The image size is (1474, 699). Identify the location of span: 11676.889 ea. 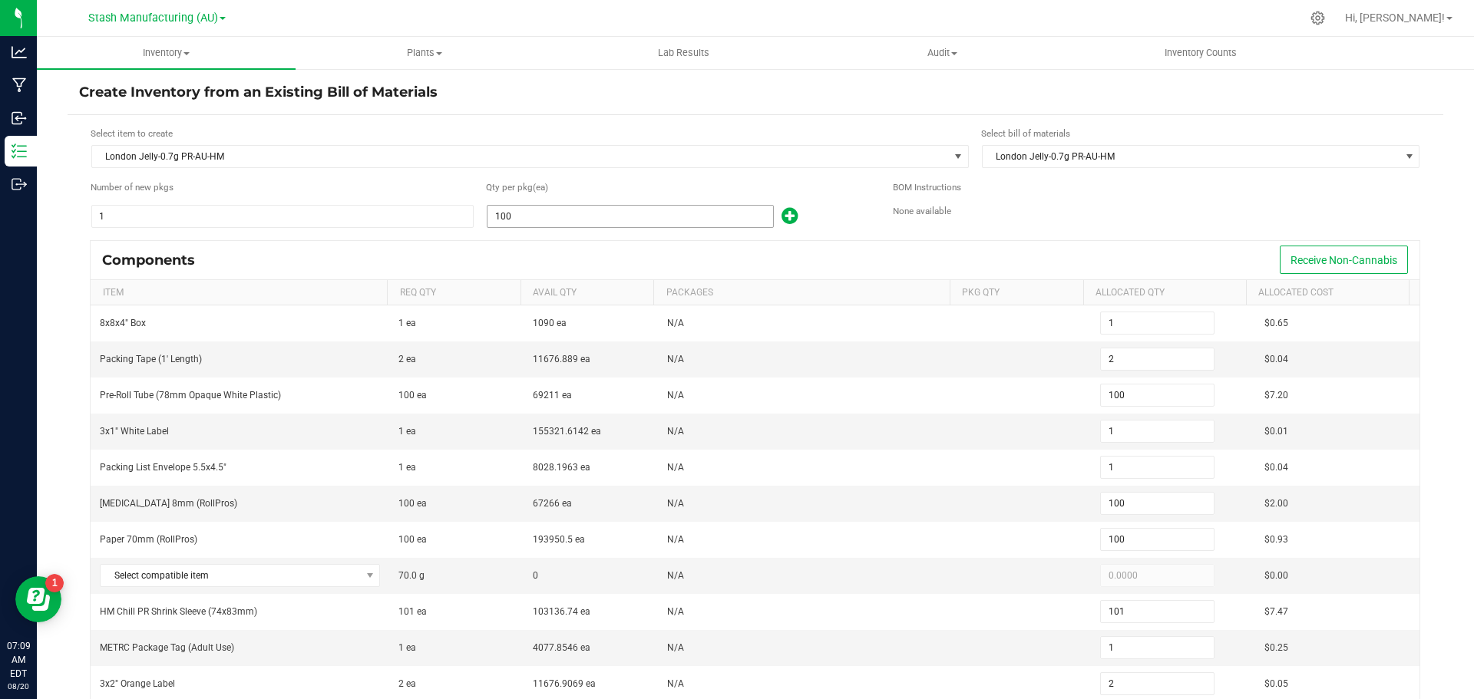
(561, 359).